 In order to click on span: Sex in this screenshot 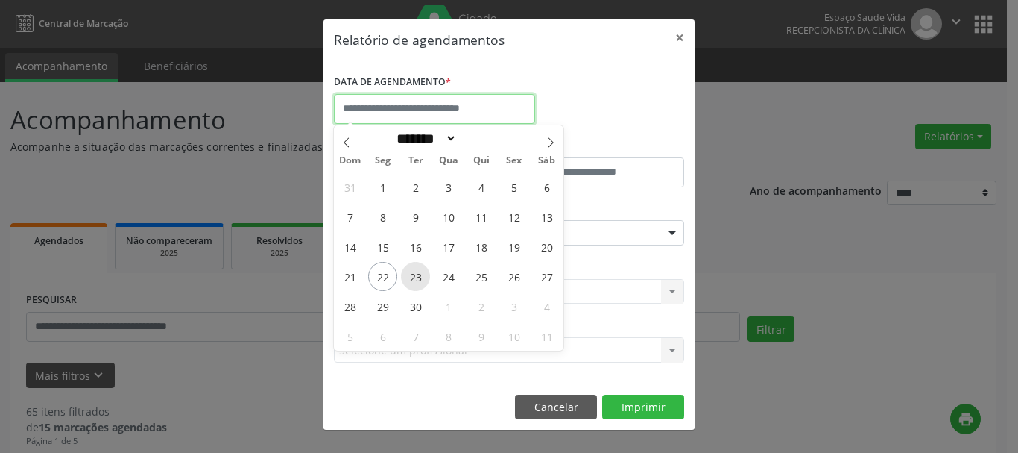, I will do `click(514, 160)`.